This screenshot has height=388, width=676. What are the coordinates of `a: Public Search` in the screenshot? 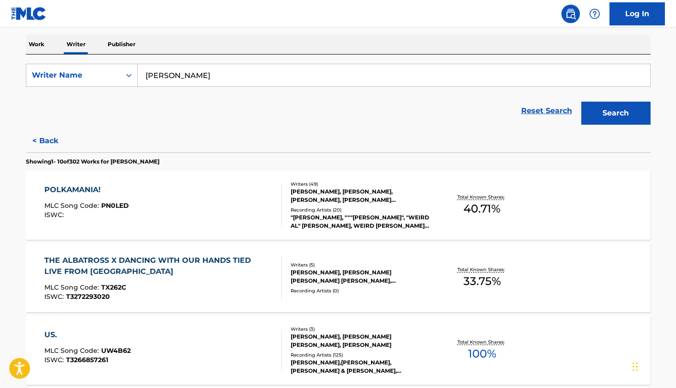 It's located at (571, 14).